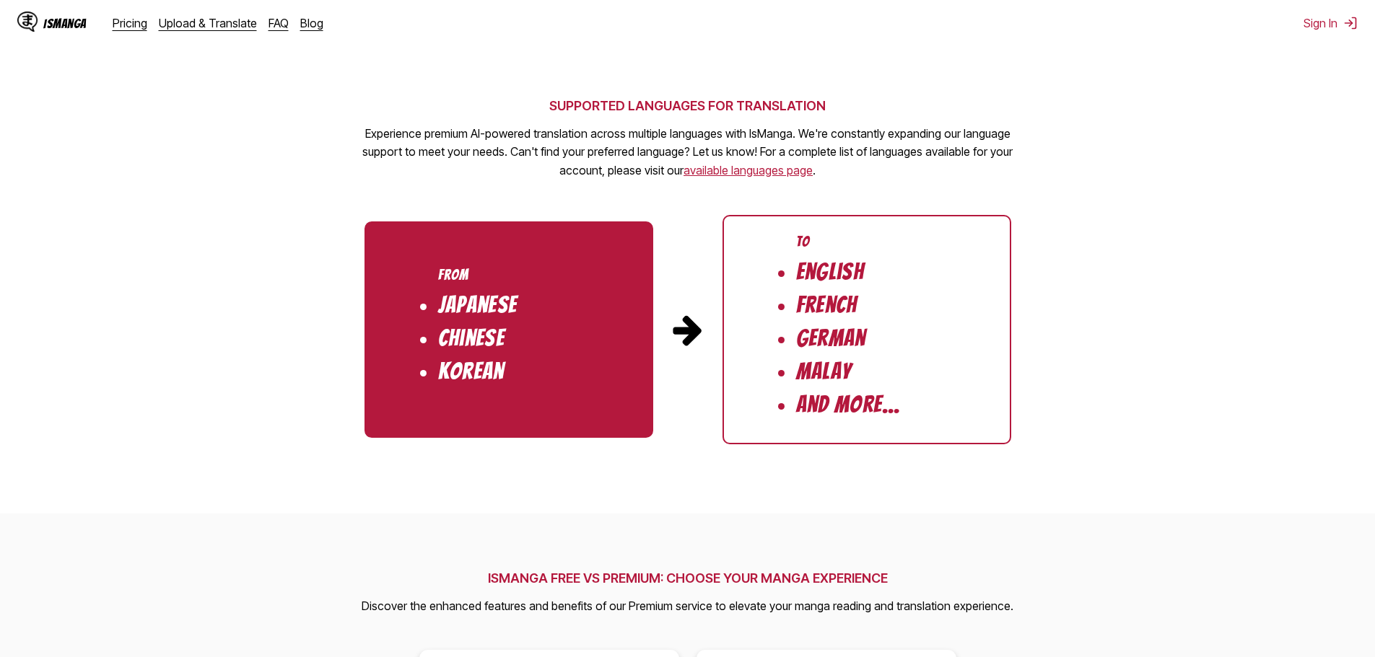 Image resolution: width=1375 pixels, height=657 pixels. I want to click on img: Sign out, so click(1350, 23).